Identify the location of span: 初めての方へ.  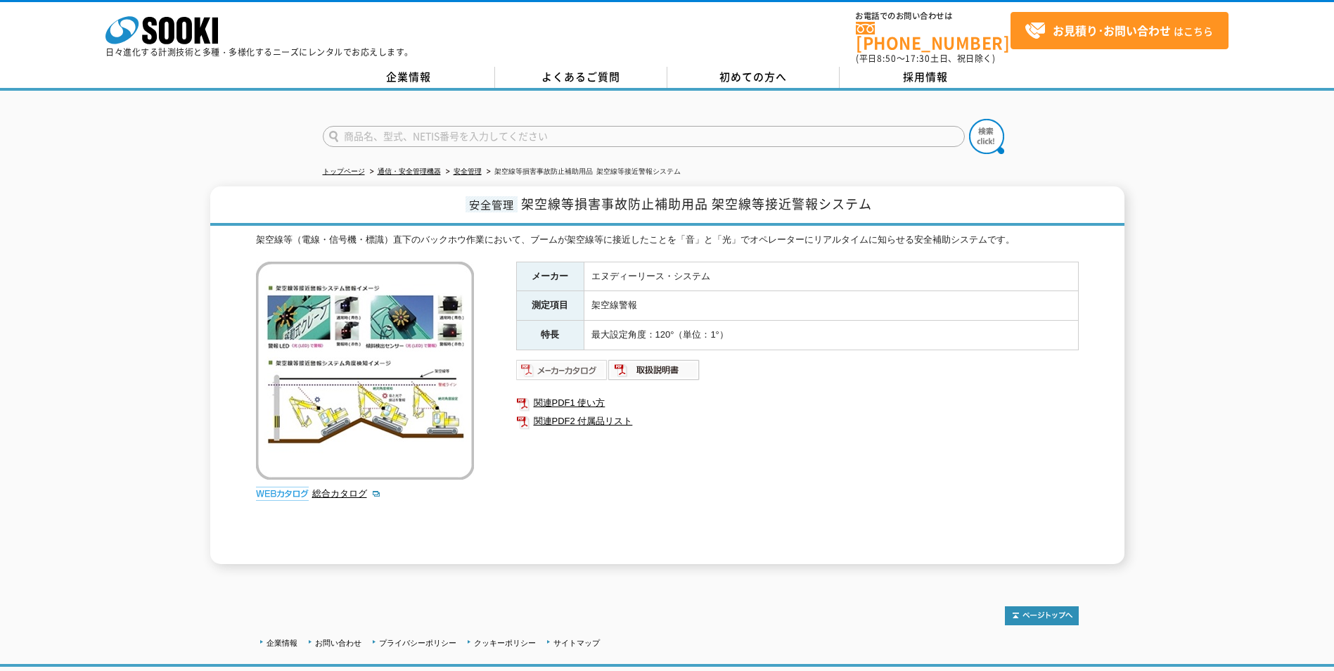
(753, 77).